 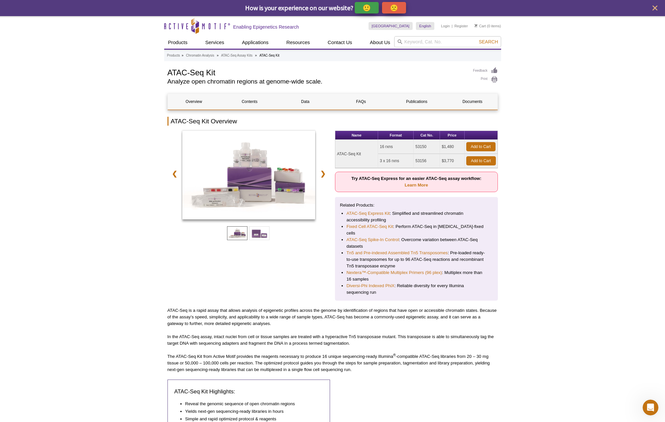 What do you see at coordinates (340, 42) in the screenshot?
I see `a: Contact Us` at bounding box center [340, 42].